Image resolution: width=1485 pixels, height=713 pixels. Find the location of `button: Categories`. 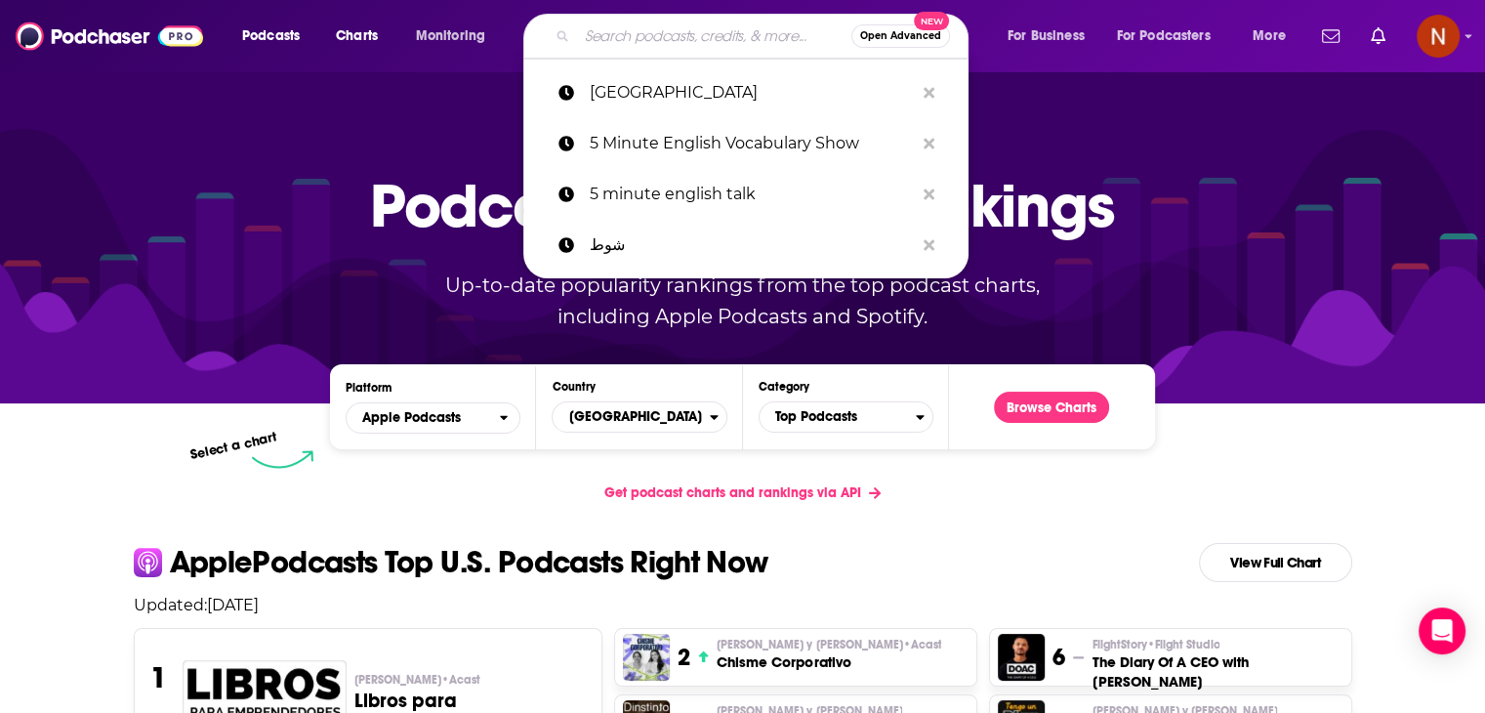

button: Categories is located at coordinates (846, 417).